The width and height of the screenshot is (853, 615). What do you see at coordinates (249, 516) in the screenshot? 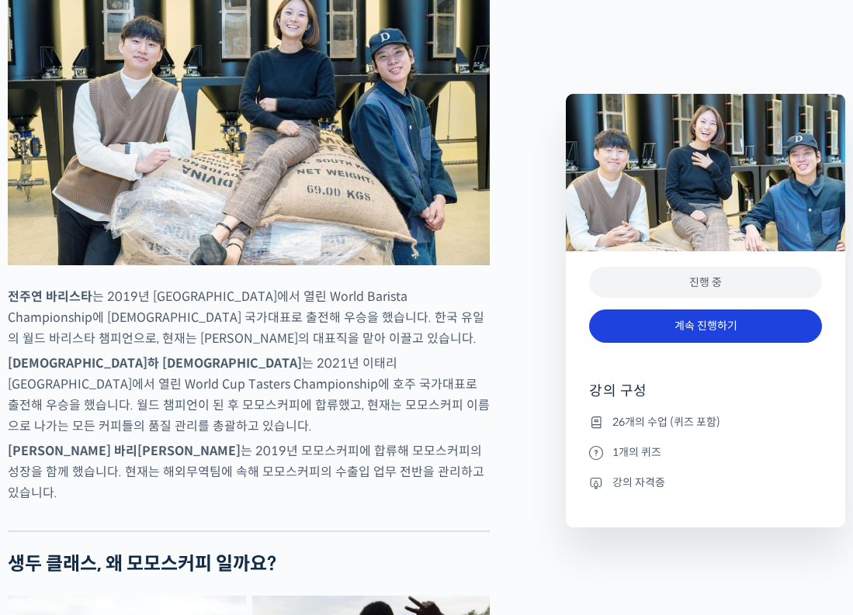
I see `span: 설정` at bounding box center [249, 516].